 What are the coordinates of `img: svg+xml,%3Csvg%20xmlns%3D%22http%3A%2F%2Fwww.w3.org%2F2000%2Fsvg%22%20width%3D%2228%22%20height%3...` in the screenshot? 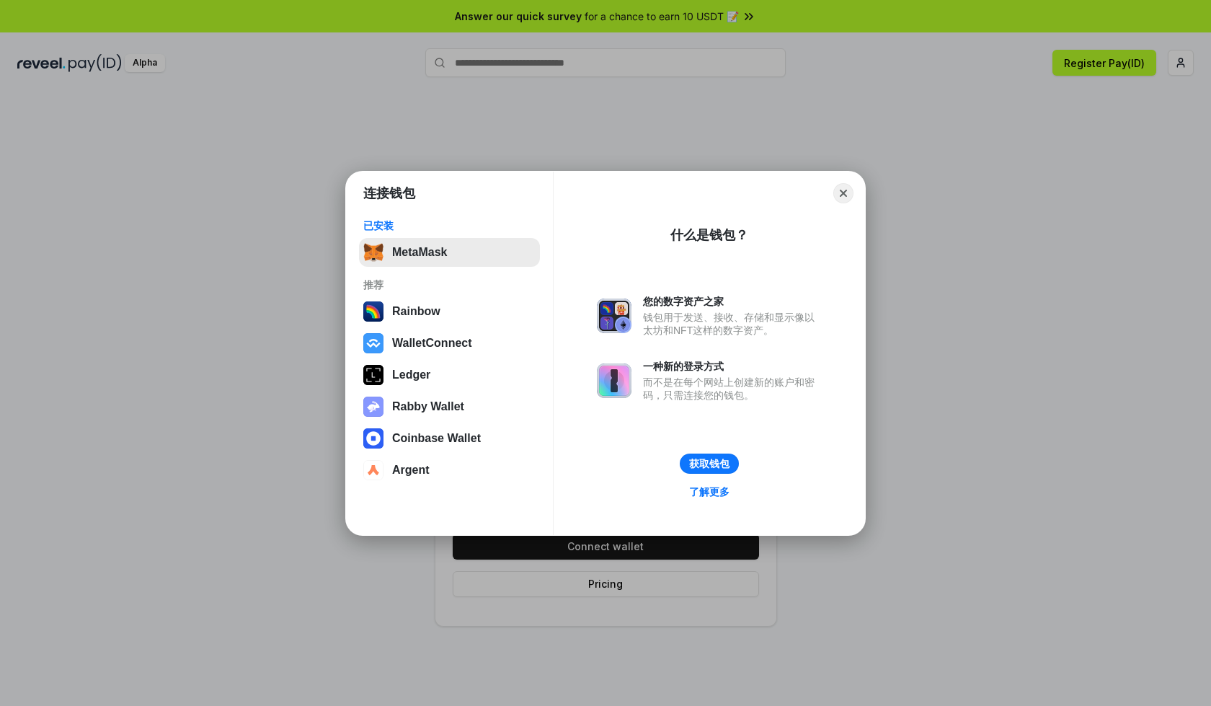 It's located at (373, 375).